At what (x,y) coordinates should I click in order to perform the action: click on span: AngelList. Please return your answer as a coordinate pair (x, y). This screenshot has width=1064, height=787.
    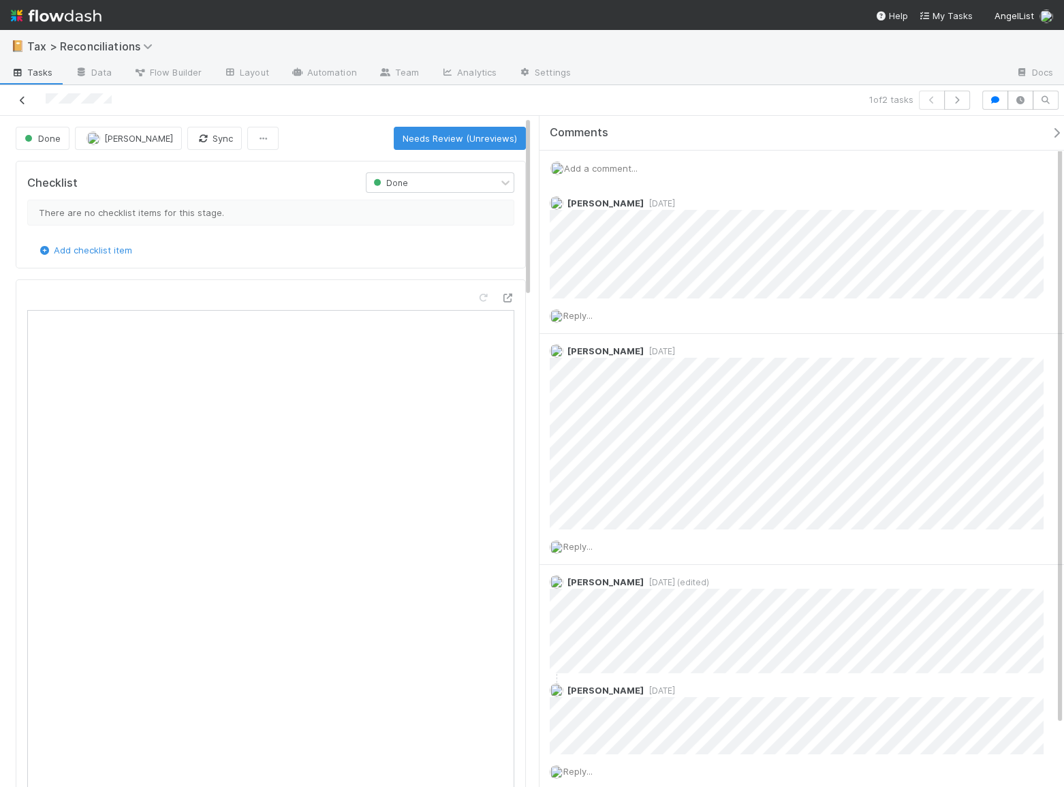
    Looking at the image, I should click on (1014, 16).